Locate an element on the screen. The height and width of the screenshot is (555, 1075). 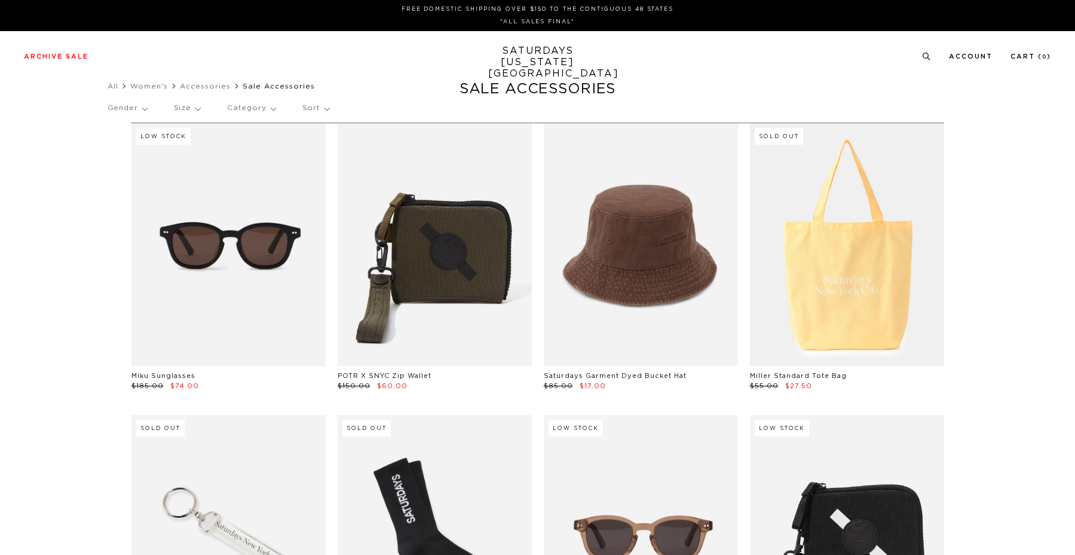
a: POTR X SNYC Zip Wallet is located at coordinates (384, 375).